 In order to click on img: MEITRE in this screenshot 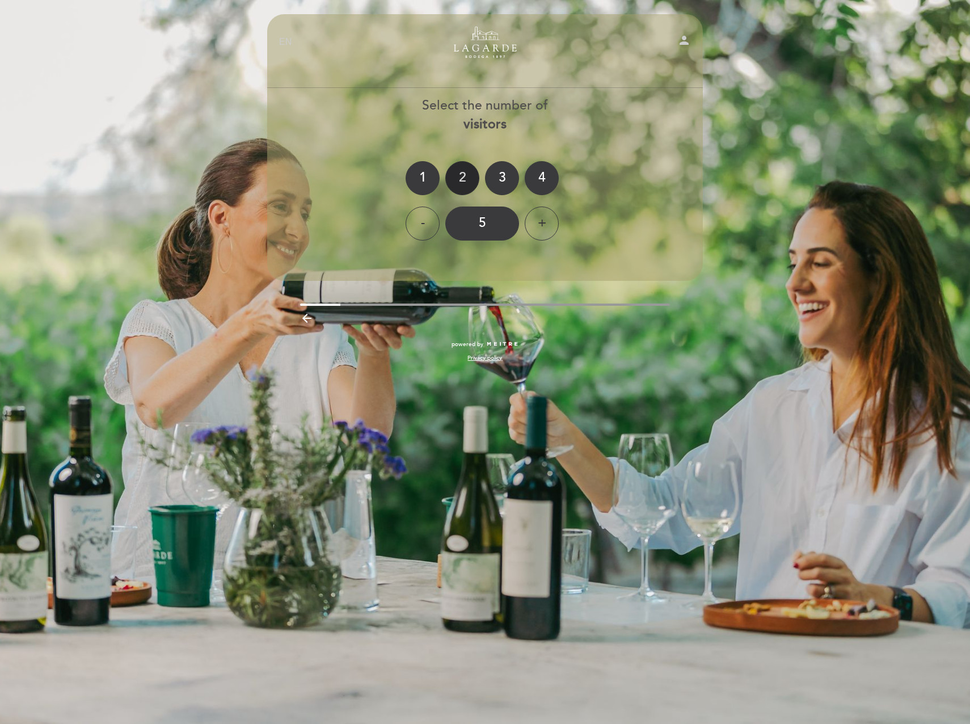, I will do `click(502, 344)`.